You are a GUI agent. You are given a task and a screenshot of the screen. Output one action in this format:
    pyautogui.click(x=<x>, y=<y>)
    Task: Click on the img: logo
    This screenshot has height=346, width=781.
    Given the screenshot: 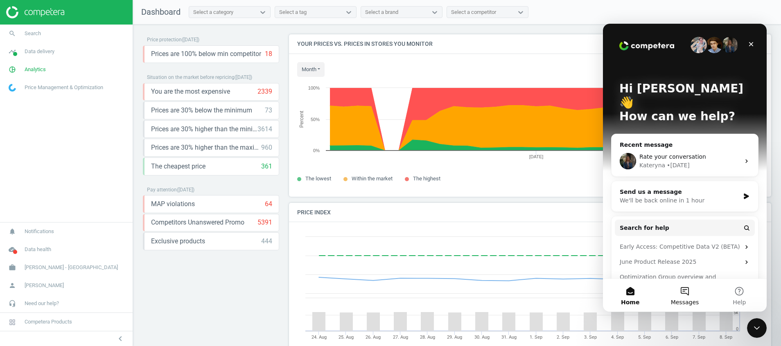 What is the action you would take?
    pyautogui.click(x=44, y=22)
    